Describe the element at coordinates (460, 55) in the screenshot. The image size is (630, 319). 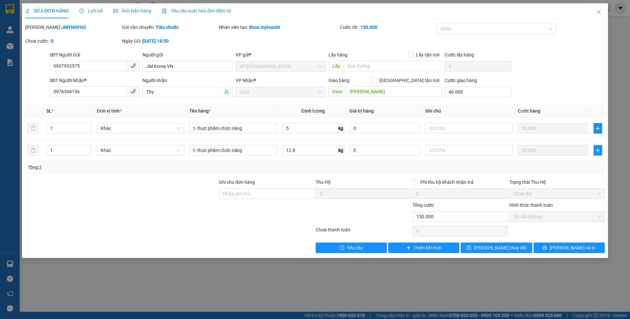
I see `label: Cước lấy hàng` at that location.